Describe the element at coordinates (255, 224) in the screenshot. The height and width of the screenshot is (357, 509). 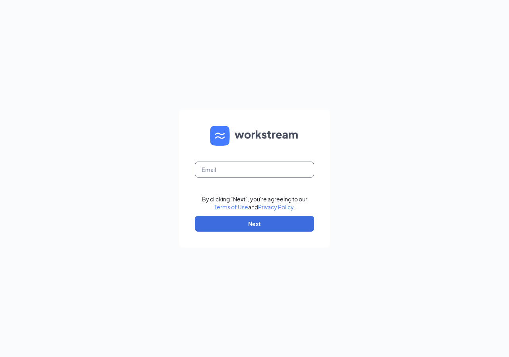
I see `button: Next` at that location.